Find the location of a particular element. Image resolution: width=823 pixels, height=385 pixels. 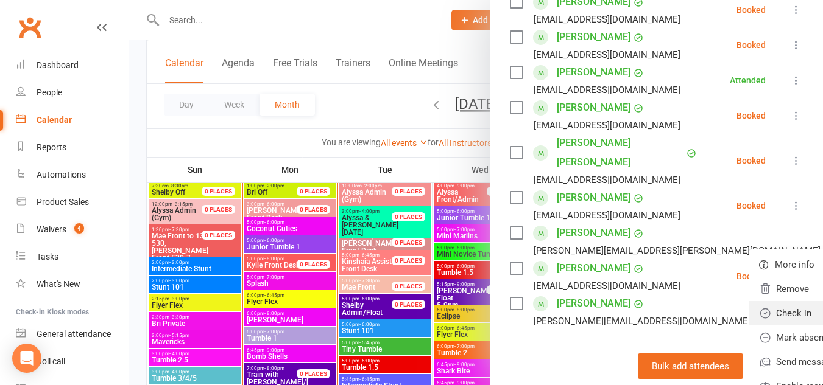

span: 4 is located at coordinates (79, 228).